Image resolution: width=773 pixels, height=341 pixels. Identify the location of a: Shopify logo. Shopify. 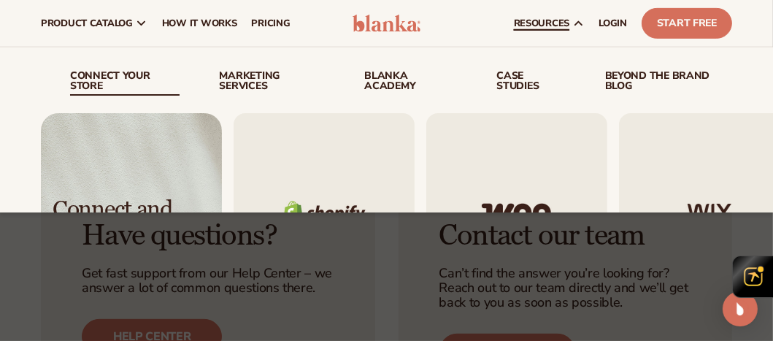
(324, 223).